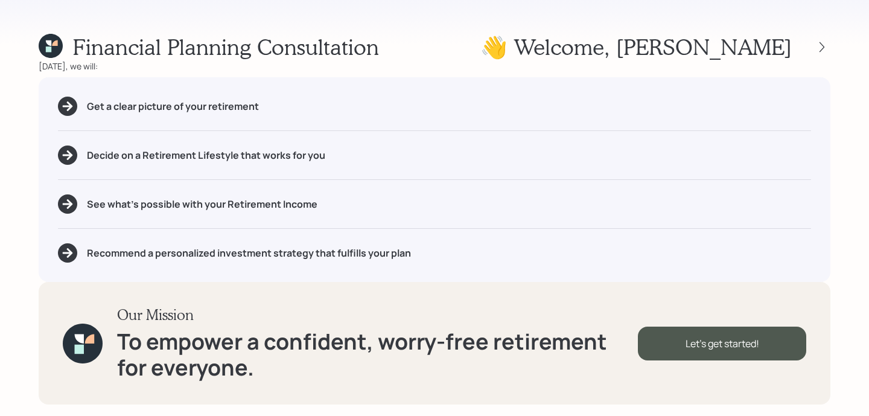 This screenshot has width=869, height=416. What do you see at coordinates (226, 46) in the screenshot?
I see `h1: Financial Planning Consultation` at bounding box center [226, 46].